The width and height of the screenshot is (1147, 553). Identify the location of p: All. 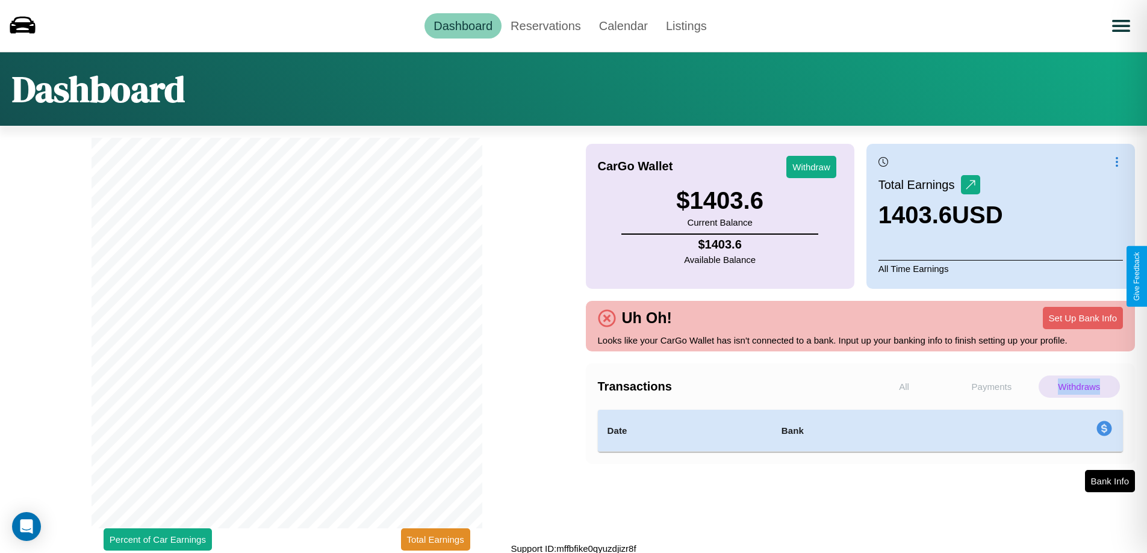
(904, 386).